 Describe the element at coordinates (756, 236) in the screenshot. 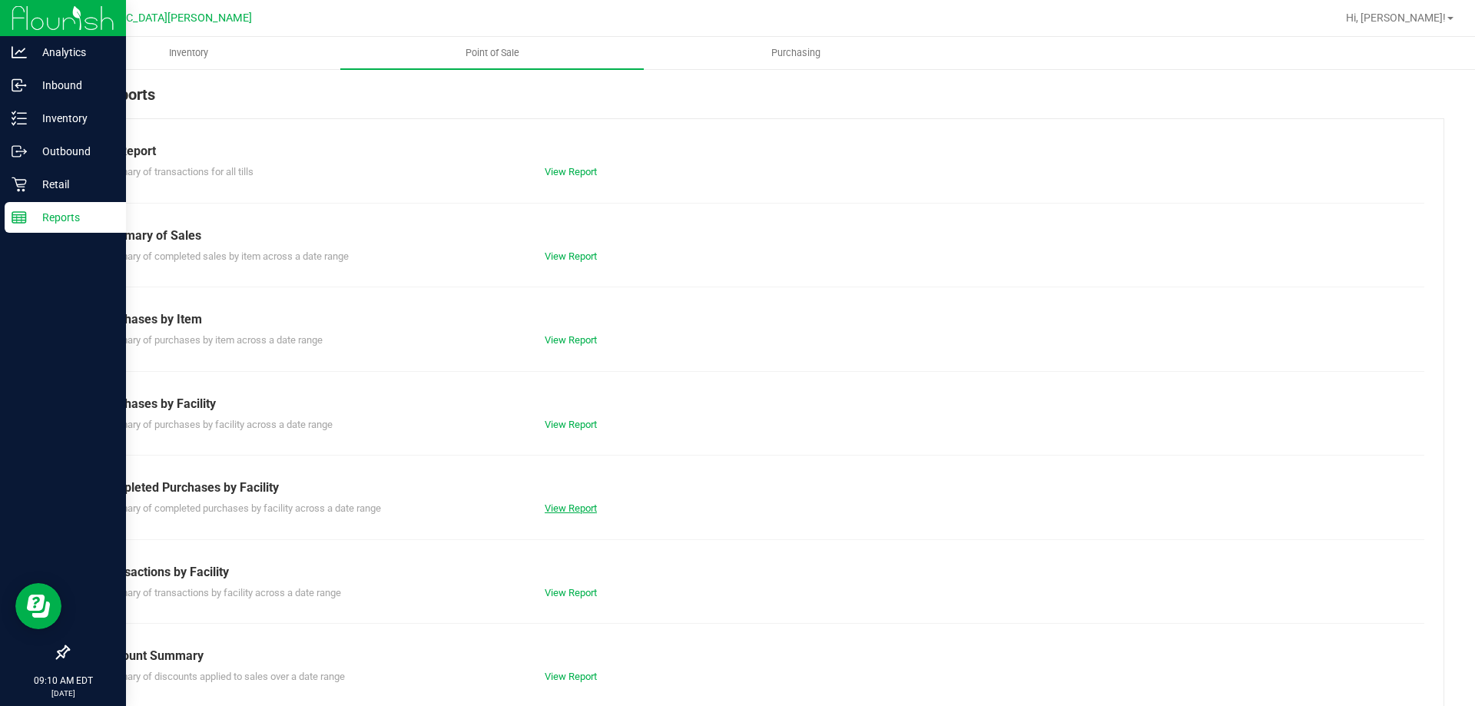

I see `div: Summary of Sales` at that location.